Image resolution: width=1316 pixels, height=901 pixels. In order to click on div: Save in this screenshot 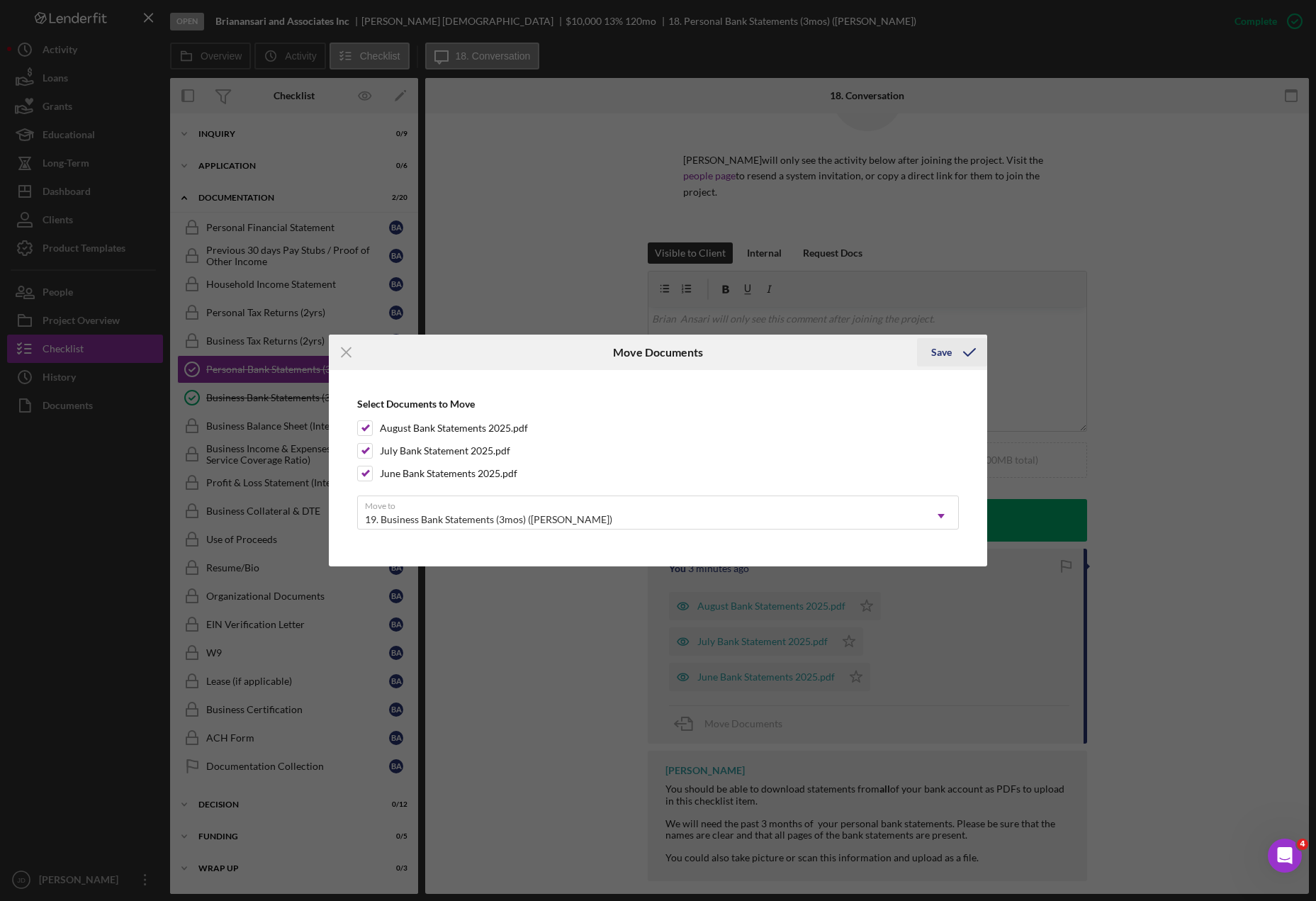, I will do `click(941, 353)`.